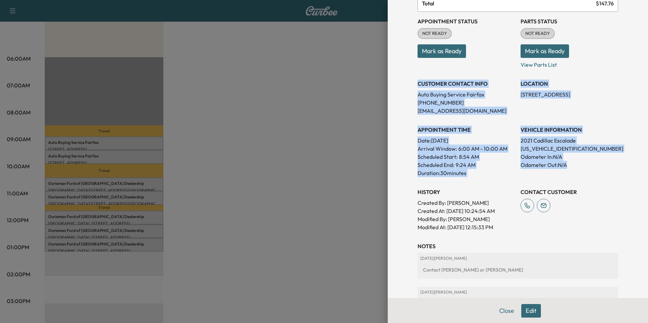 This screenshot has height=323, width=648. What do you see at coordinates (467, 21) in the screenshot?
I see `h3: Appointment Status` at bounding box center [467, 21].